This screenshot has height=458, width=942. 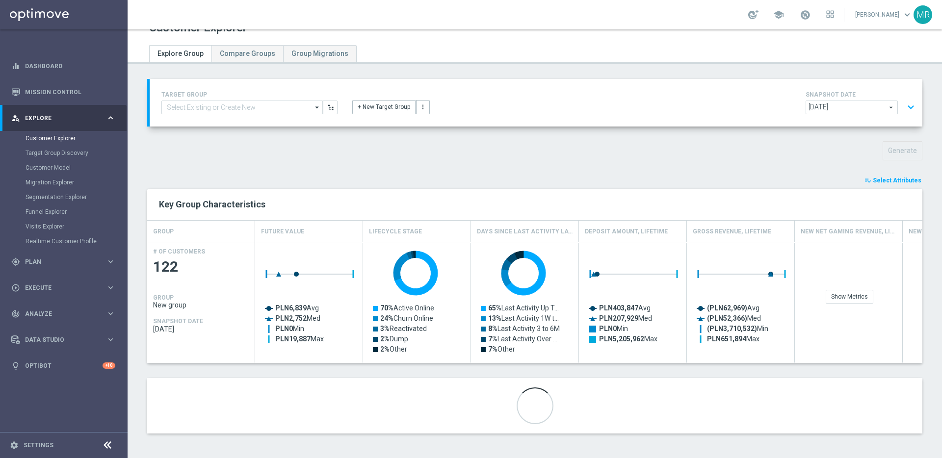 What do you see at coordinates (524, 329) in the screenshot?
I see `text: Last Activity 3 to 6M` at bounding box center [524, 329].